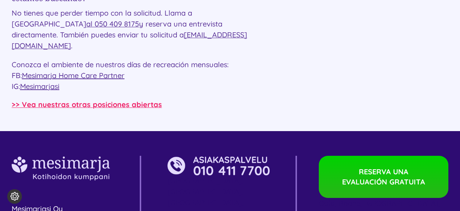 Image resolution: width=460 pixels, height=211 pixels. I want to click on font: Mesimarjasi, so click(40, 86).